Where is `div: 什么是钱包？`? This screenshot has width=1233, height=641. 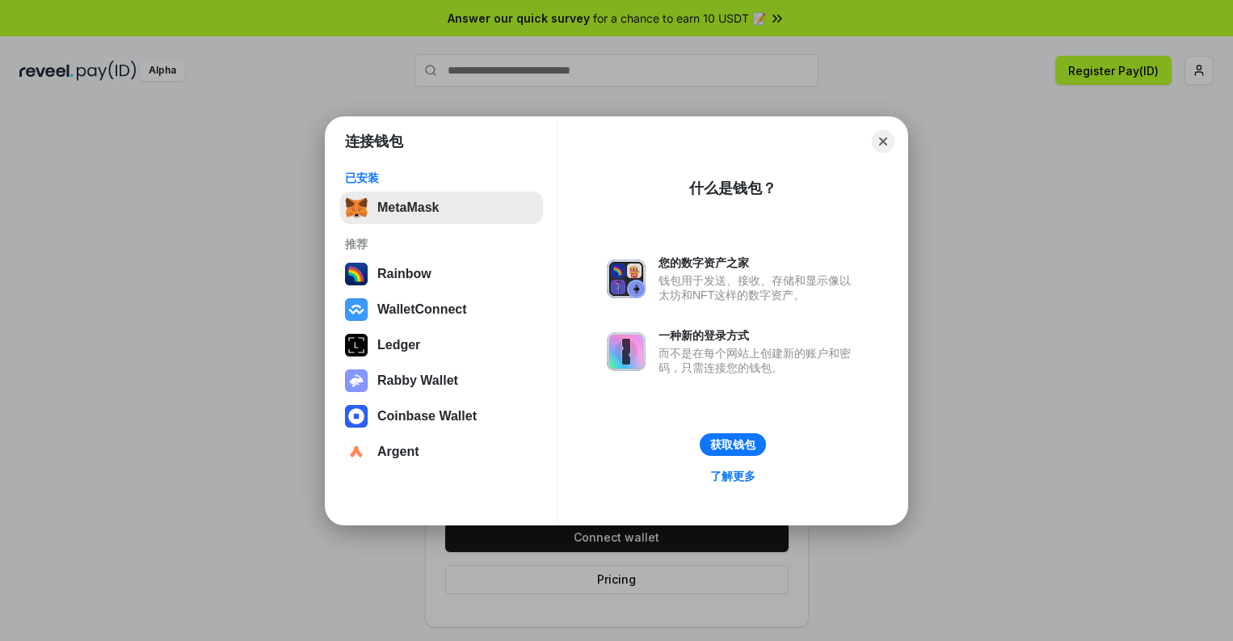 div: 什么是钱包？ is located at coordinates (733, 188).